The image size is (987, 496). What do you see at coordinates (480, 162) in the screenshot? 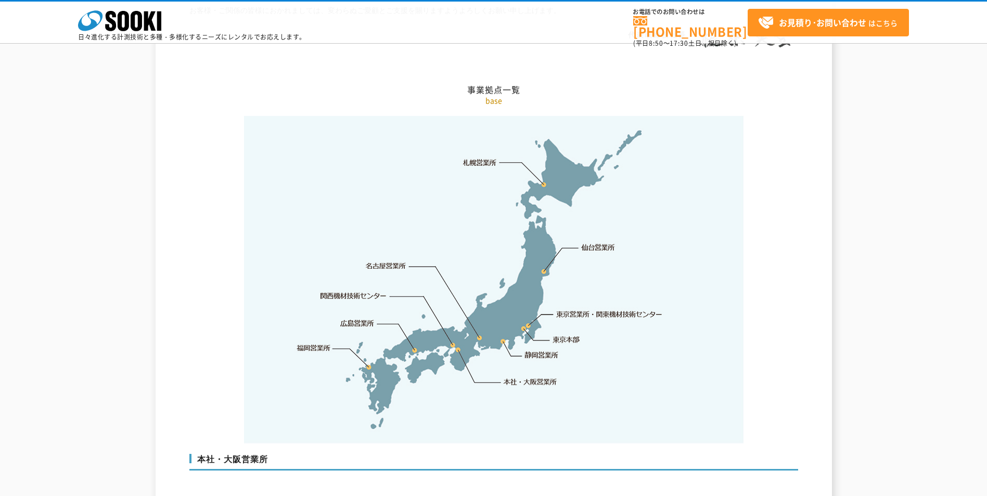
I see `a: 札幌営業所` at bounding box center [480, 162].